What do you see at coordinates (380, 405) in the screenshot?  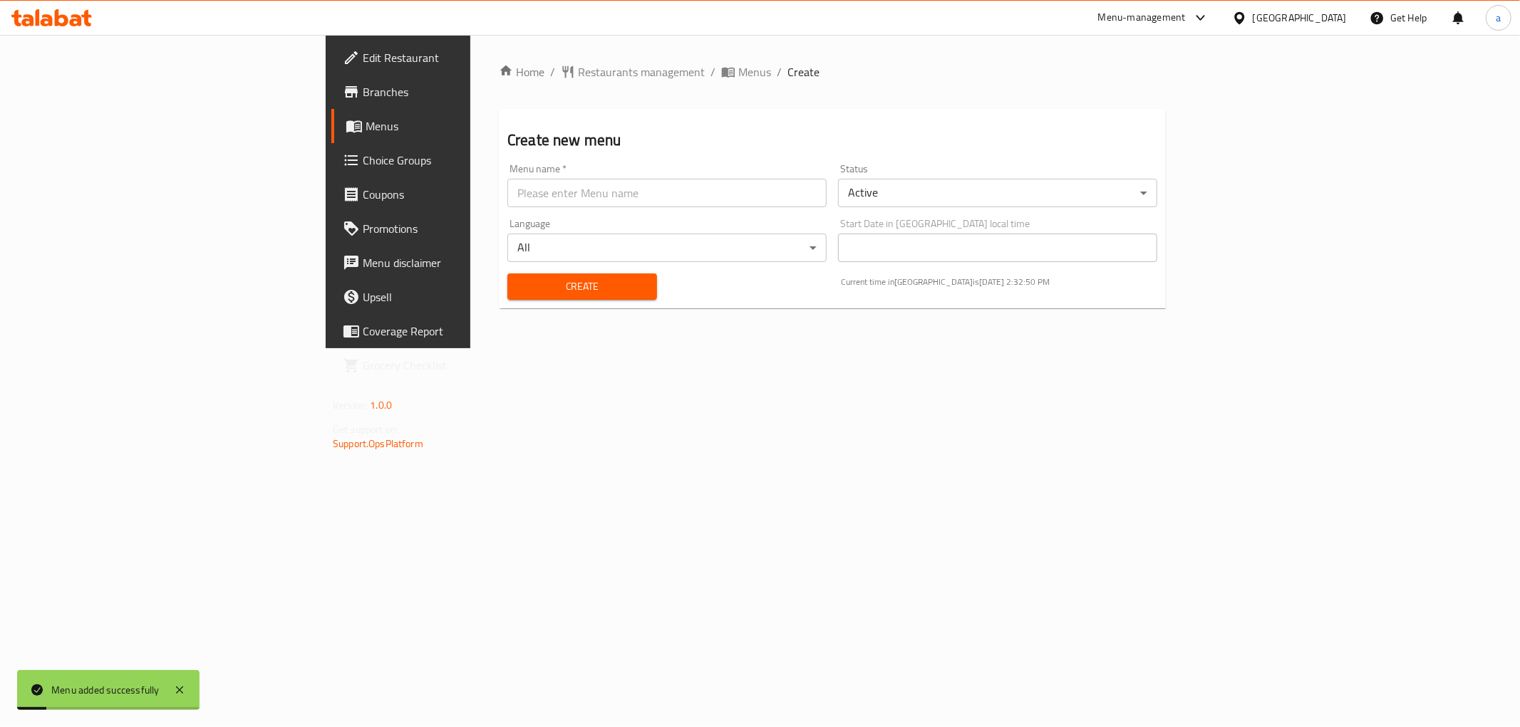 I see `span: 1.0.0` at bounding box center [380, 405].